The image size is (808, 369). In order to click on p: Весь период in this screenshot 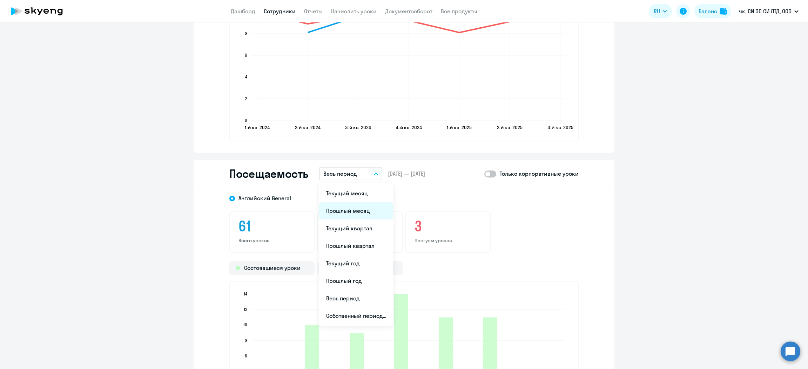, I will do `click(340, 174)`.